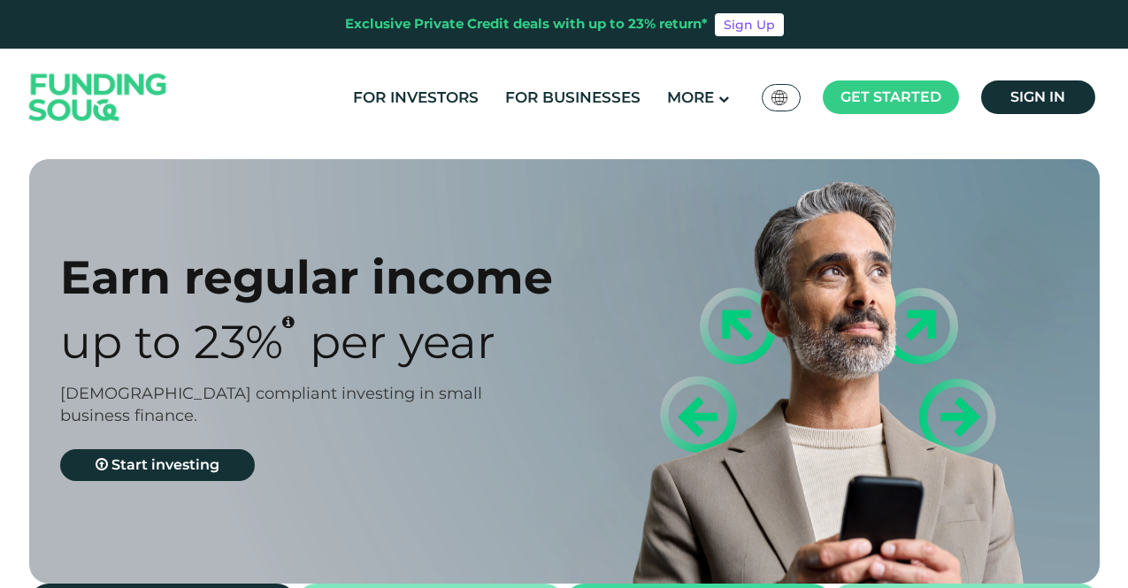 This screenshot has height=588, width=1128. What do you see at coordinates (572, 97) in the screenshot?
I see `a: For Businesses` at bounding box center [572, 97].